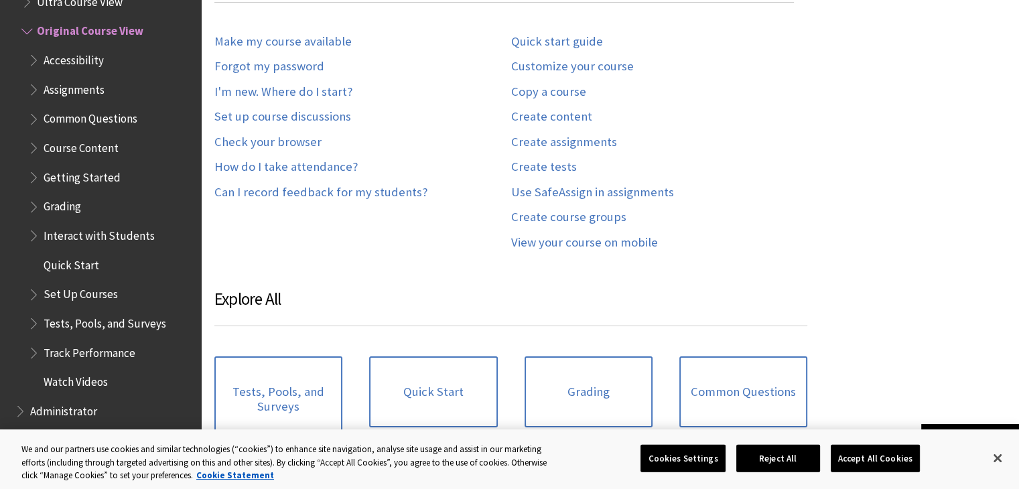 The image size is (1019, 489). What do you see at coordinates (82, 175) in the screenshot?
I see `span: Getting Started` at bounding box center [82, 175].